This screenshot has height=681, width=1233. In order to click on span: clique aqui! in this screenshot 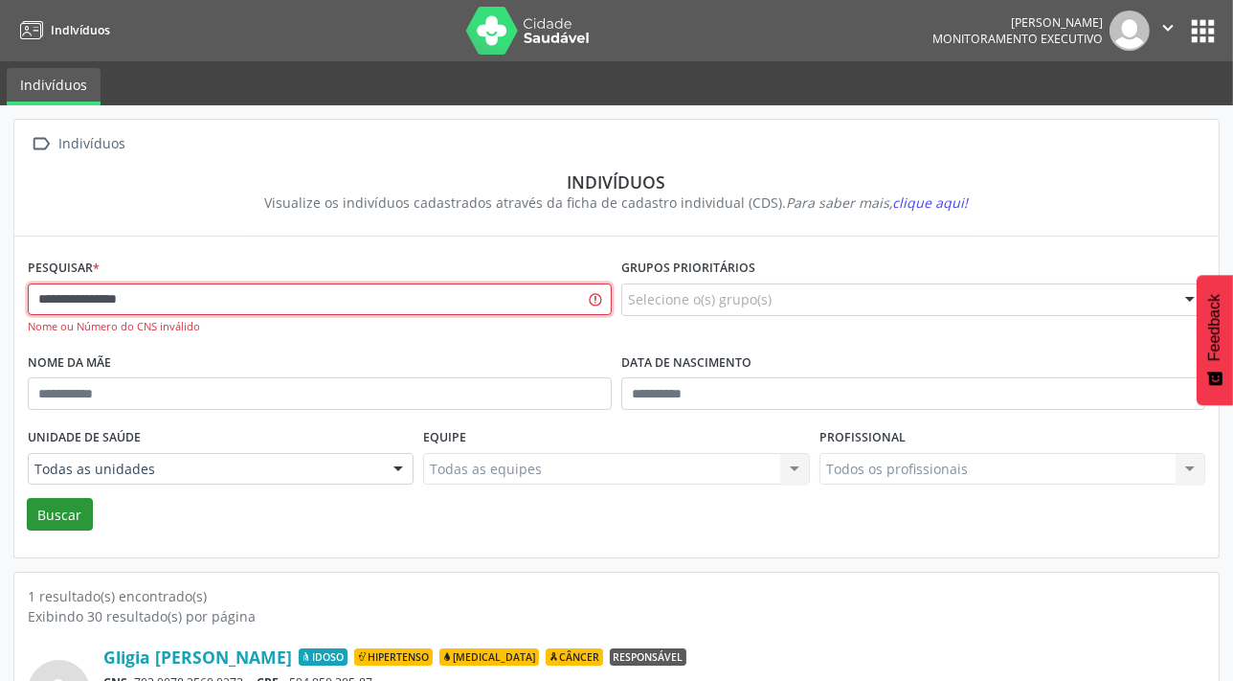, I will do `click(931, 202)`.